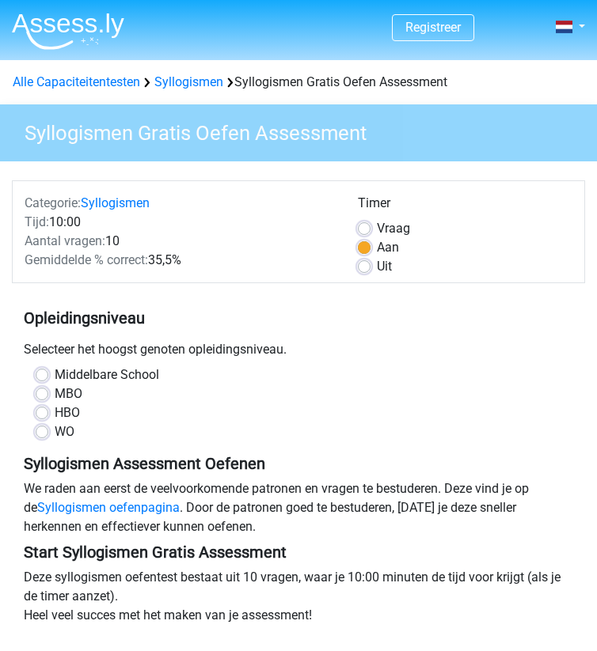  Describe the element at coordinates (179, 260) in the screenshot. I see `div: 35,5%` at that location.